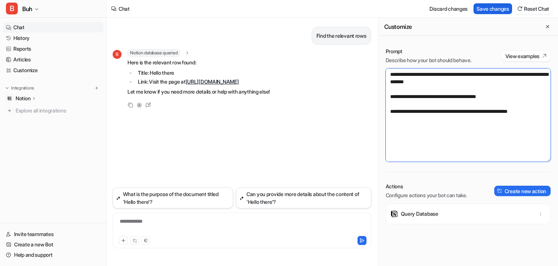  What do you see at coordinates (202, 82) in the screenshot?
I see `li: Link: Visit the page at` at bounding box center [202, 82].